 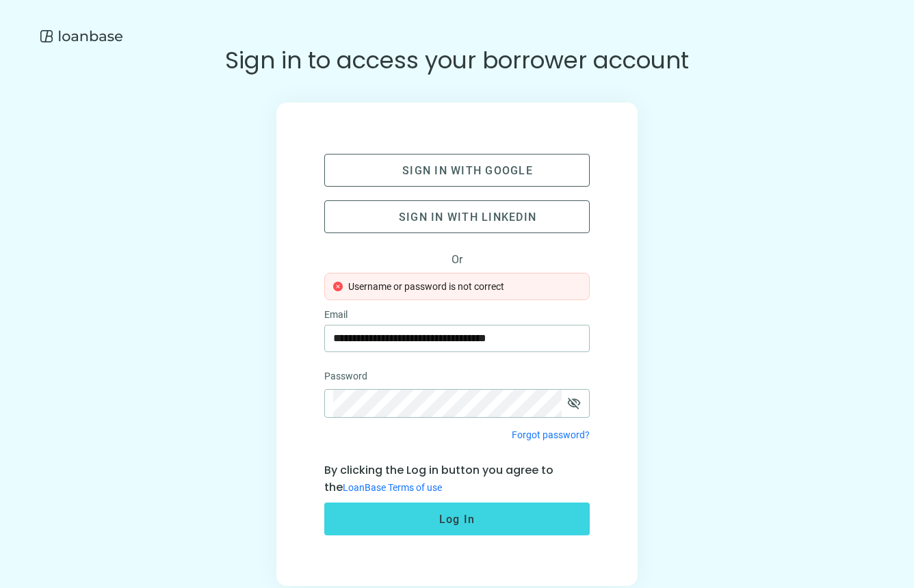 I want to click on a: LoanBase Terms of use, so click(x=392, y=488).